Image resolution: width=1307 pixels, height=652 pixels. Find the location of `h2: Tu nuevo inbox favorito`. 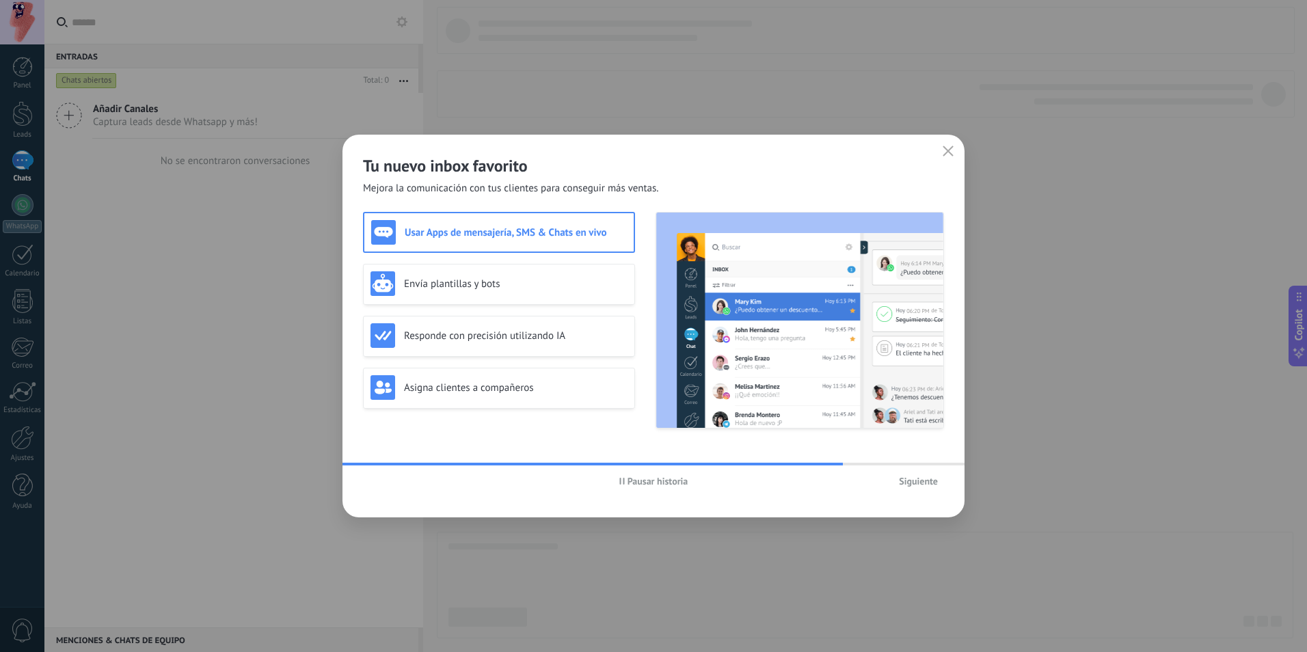

h2: Tu nuevo inbox favorito is located at coordinates (654, 165).